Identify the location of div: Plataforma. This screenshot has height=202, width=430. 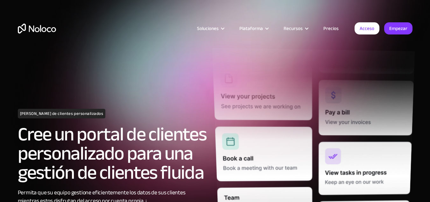
(254, 28).